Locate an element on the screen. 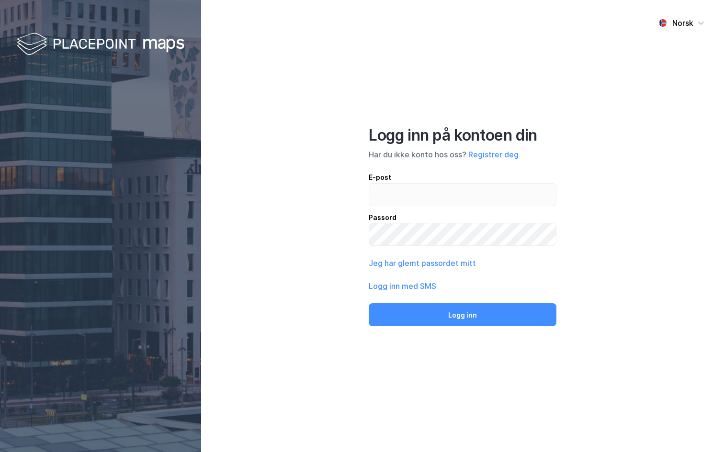 This screenshot has width=724, height=452. div: Logg inn på kontoen din is located at coordinates (462, 135).